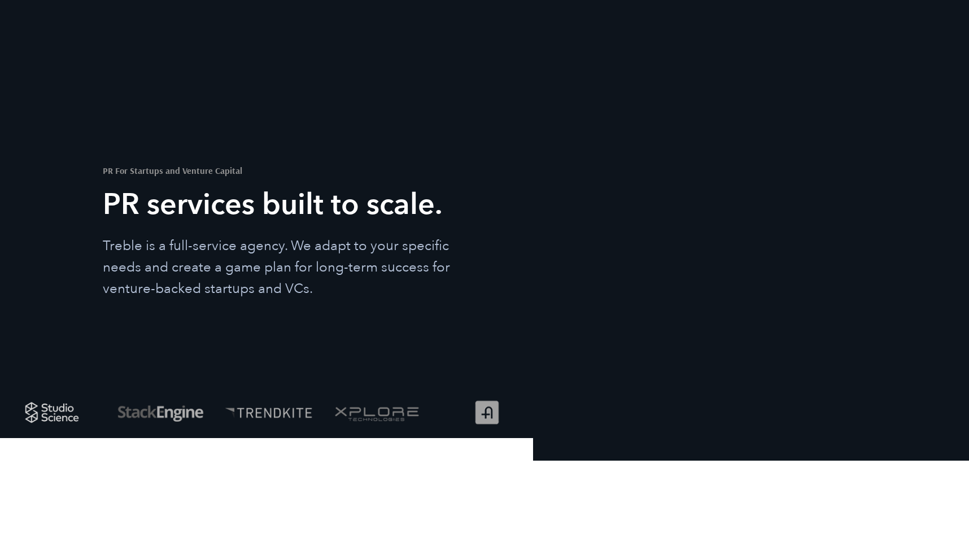 The width and height of the screenshot is (969, 560). Describe the element at coordinates (160, 412) in the screenshot. I see `img: StackEngine logo` at that location.